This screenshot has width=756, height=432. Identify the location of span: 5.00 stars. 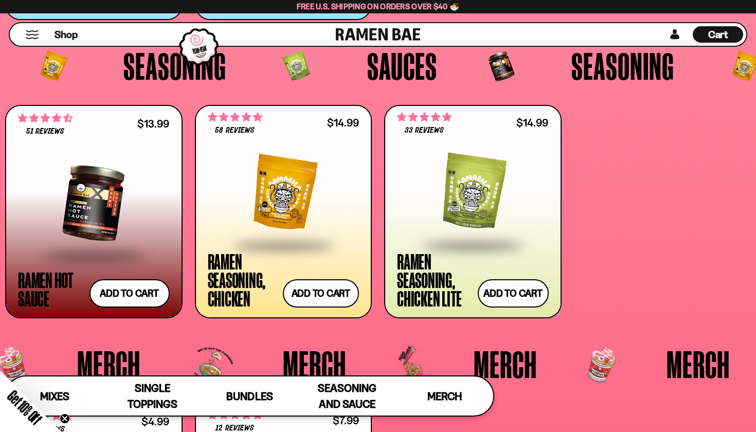
(424, 117).